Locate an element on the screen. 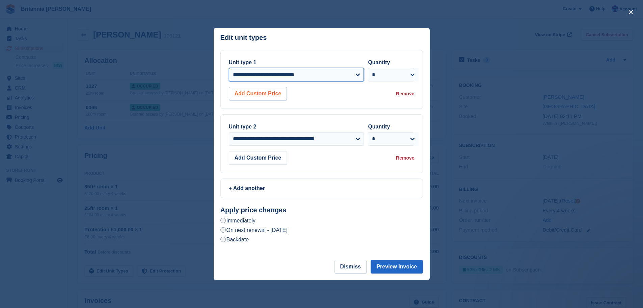 The height and width of the screenshot is (308, 643). button: close is located at coordinates (631, 12).